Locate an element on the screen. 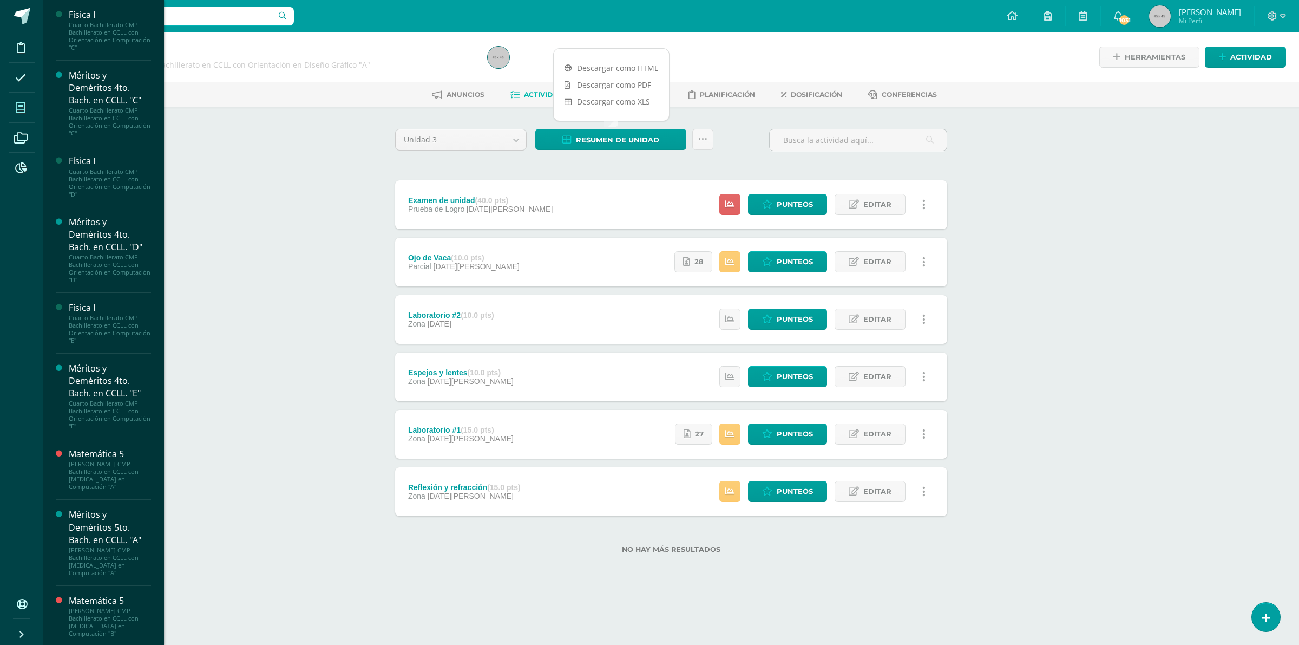 The width and height of the screenshot is (1299, 645). div: Méritos y Deméritos 4to. Bach. en CCLL. "D" is located at coordinates (110, 234).